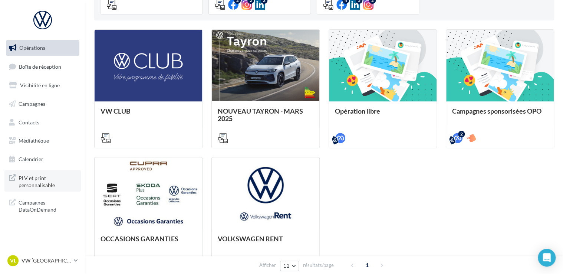  Describe the element at coordinates (286, 265) in the screenshot. I see `span: 12` at that location.